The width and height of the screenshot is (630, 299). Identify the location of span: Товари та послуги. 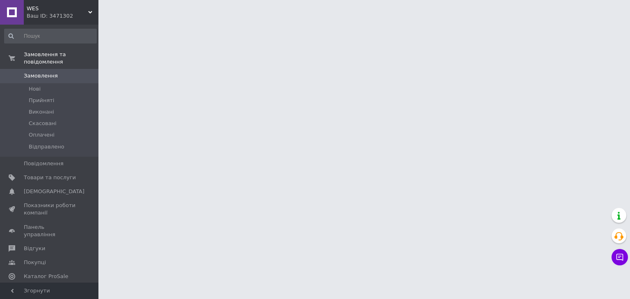
(50, 178).